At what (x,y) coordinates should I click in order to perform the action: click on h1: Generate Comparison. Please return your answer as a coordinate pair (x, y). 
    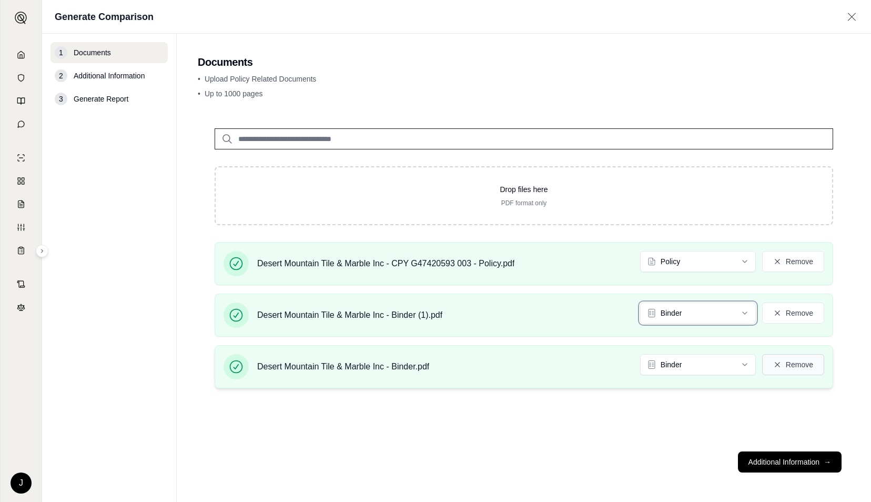
    Looking at the image, I should click on (104, 17).